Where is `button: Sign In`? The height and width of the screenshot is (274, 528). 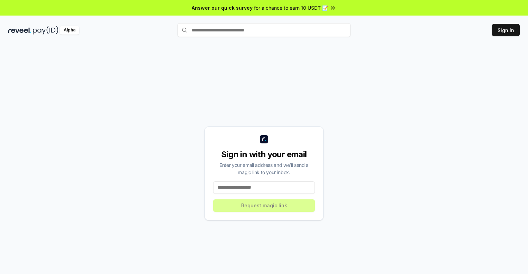 button: Sign In is located at coordinates (506, 30).